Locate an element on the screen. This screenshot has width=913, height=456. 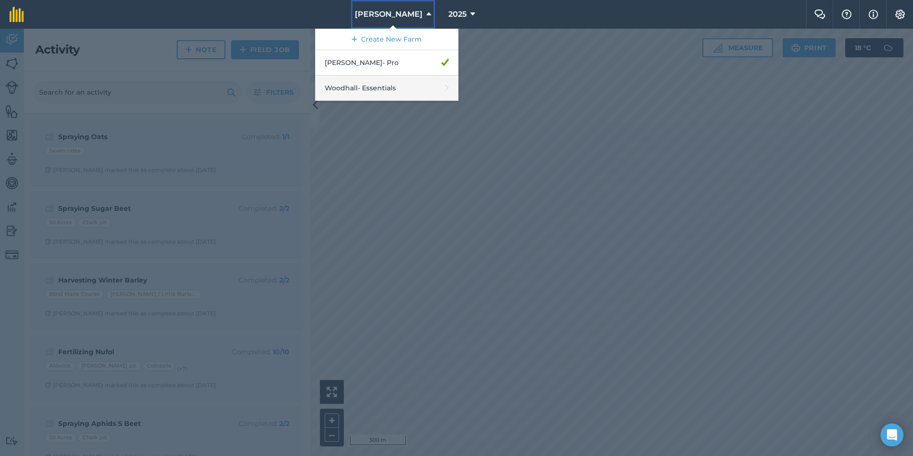
span: 2025 is located at coordinates (458, 14).